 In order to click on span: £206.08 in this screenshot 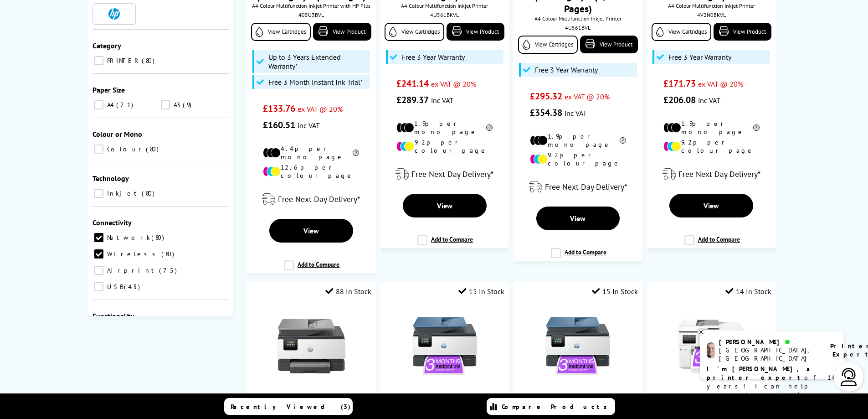, I will do `click(679, 100)`.